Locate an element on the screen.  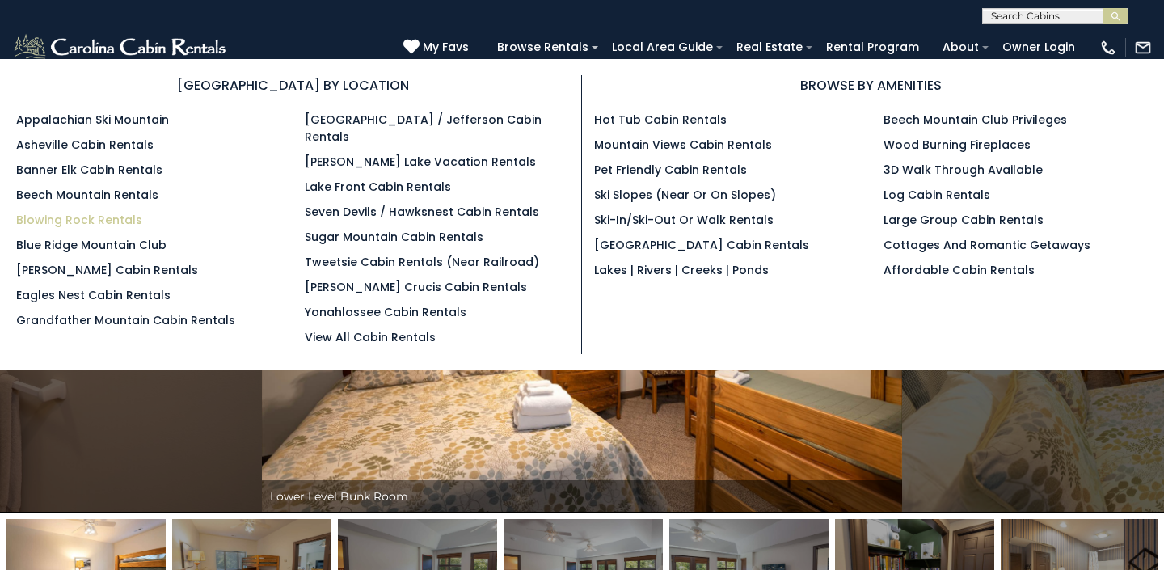
img: White-1-2.png is located at coordinates (121, 48).